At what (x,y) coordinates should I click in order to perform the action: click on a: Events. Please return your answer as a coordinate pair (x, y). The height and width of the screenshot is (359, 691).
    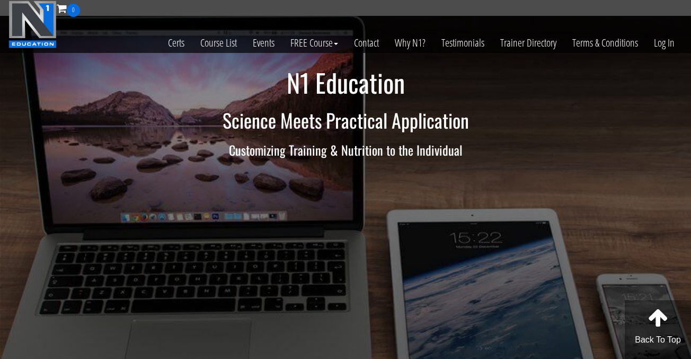
    Looking at the image, I should click on (264, 43).